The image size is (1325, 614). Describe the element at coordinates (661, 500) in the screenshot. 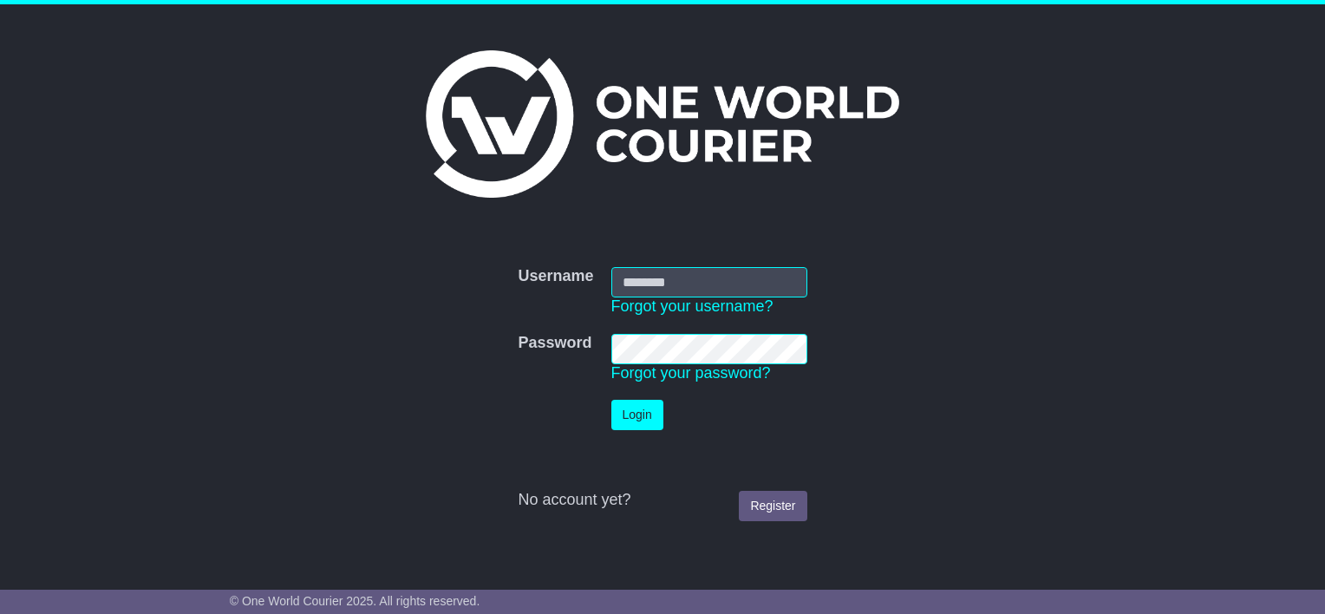

I see `div: No account yet?` at that location.